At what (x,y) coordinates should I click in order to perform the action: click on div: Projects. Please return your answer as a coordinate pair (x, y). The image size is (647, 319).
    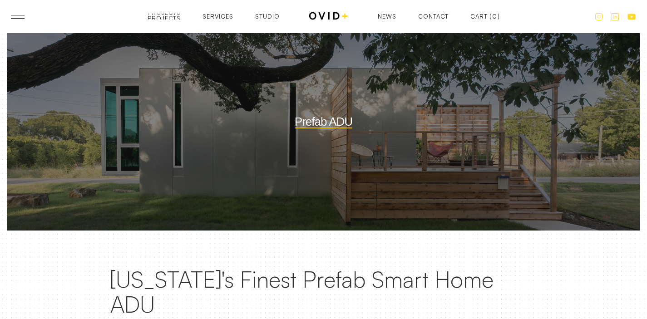
    Looking at the image, I should click on (164, 18).